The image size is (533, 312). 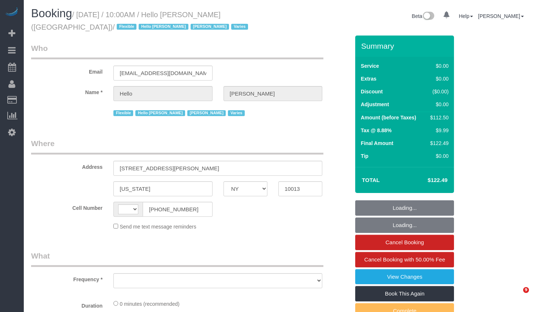 I want to click on input: City, so click(x=163, y=188).